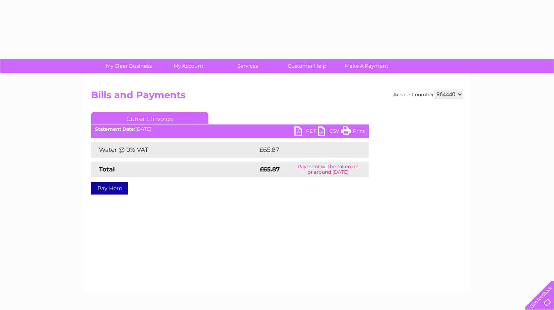  Describe the element at coordinates (307, 66) in the screenshot. I see `a: Customer Help` at that location.